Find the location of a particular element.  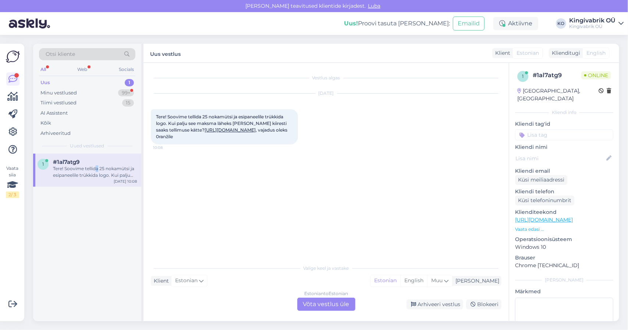

div: Küsi meiliaadressi is located at coordinates (541, 180).